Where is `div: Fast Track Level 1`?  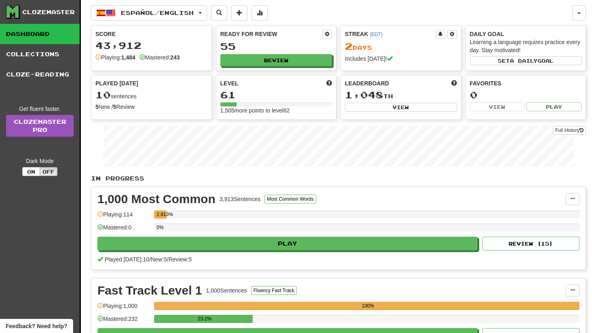
div: Fast Track Level 1 is located at coordinates (150, 290).